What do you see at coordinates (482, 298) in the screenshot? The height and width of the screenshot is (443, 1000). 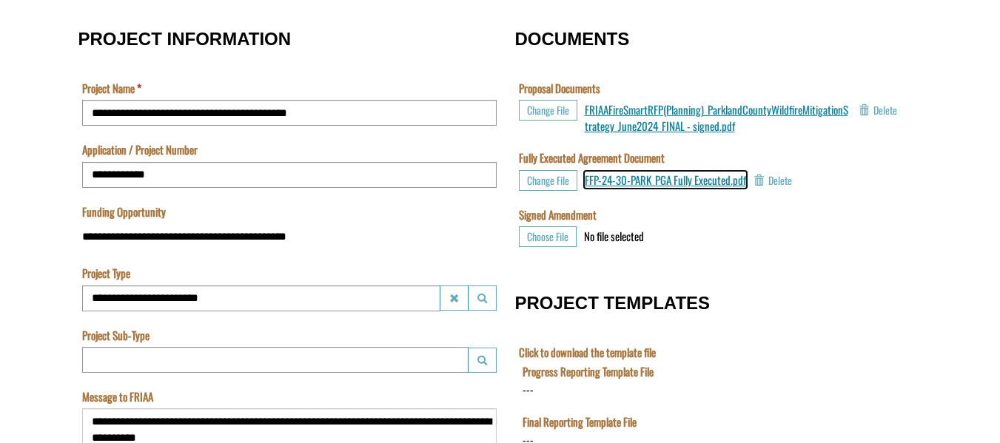 I see `button: Project Type Launch lookup modal` at bounding box center [482, 298].